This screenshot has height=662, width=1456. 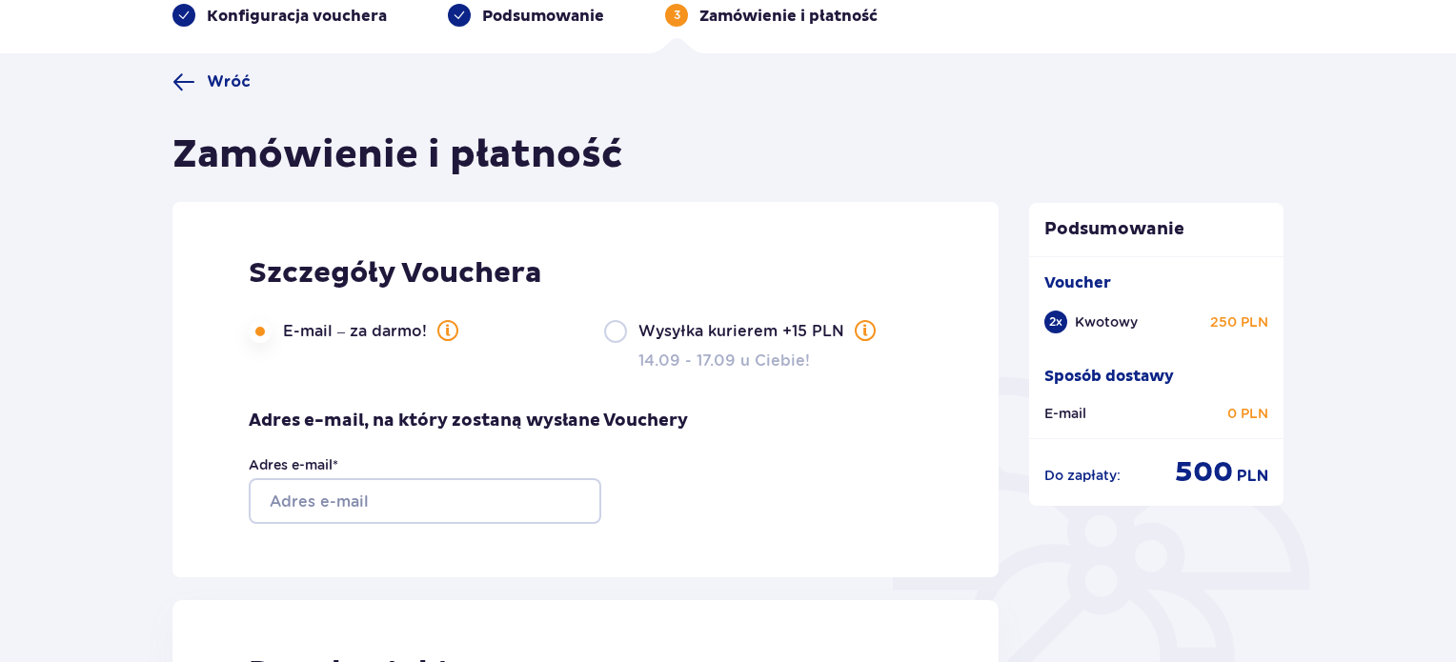 What do you see at coordinates (1065, 413) in the screenshot?
I see `p: E-mail` at bounding box center [1065, 413].